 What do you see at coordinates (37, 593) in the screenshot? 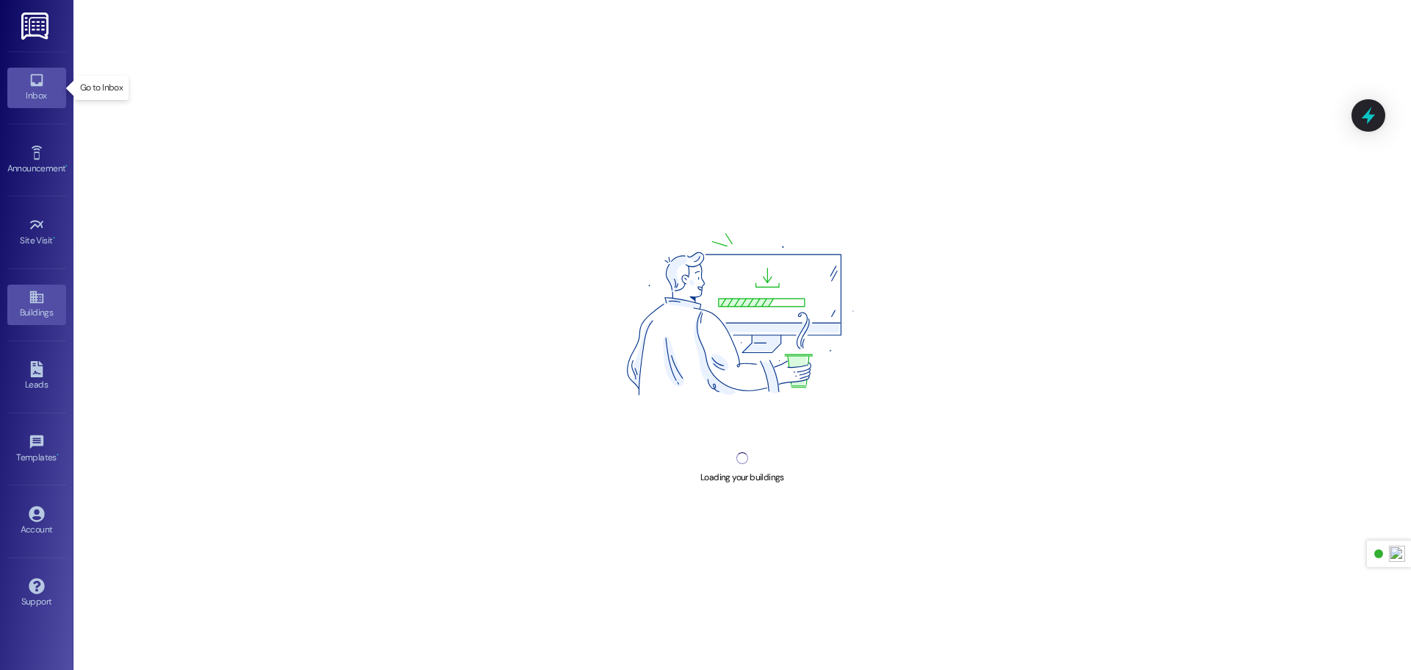
I see `a: Support` at bounding box center [37, 593].